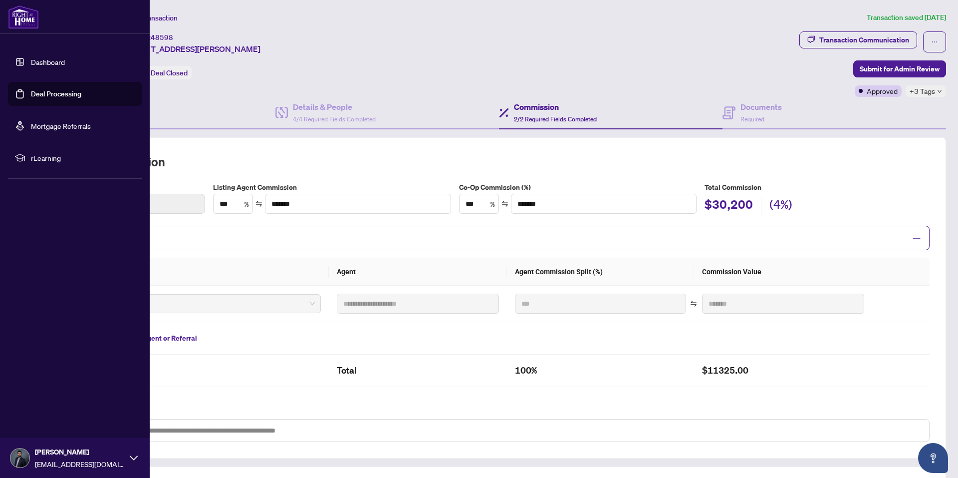 This screenshot has width=958, height=478. Describe the element at coordinates (499, 162) in the screenshot. I see `h2: Total Commission` at that location.